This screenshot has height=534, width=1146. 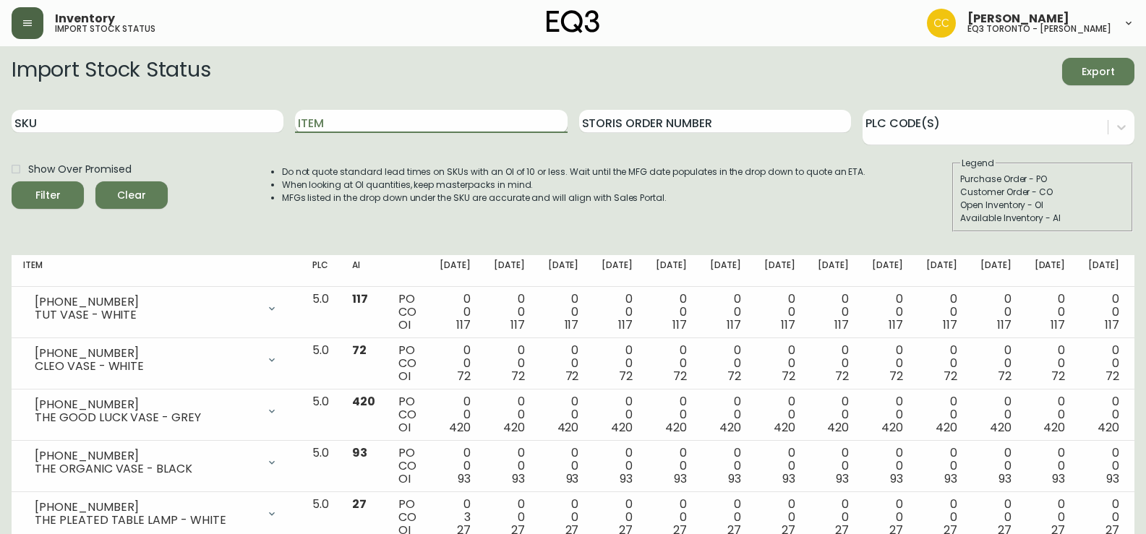 I want to click on span: 27, so click(x=359, y=504).